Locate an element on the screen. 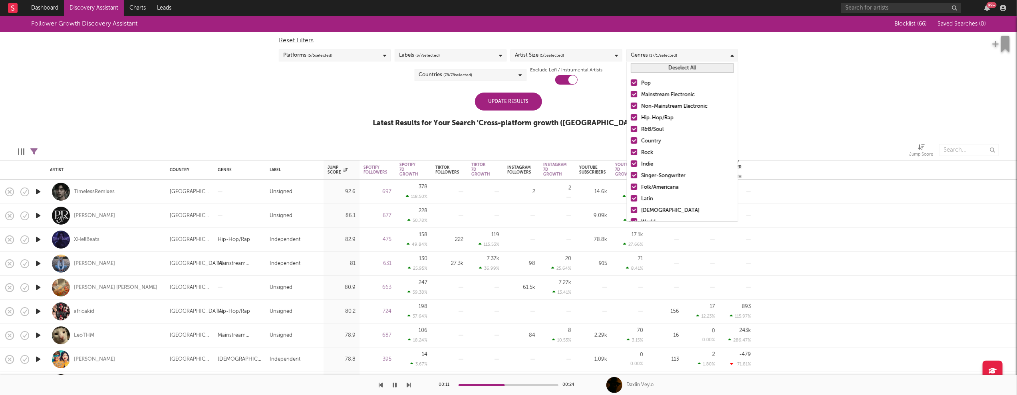 This screenshot has height=395, width=1017. button: Saved Searches (0) is located at coordinates (960, 24).